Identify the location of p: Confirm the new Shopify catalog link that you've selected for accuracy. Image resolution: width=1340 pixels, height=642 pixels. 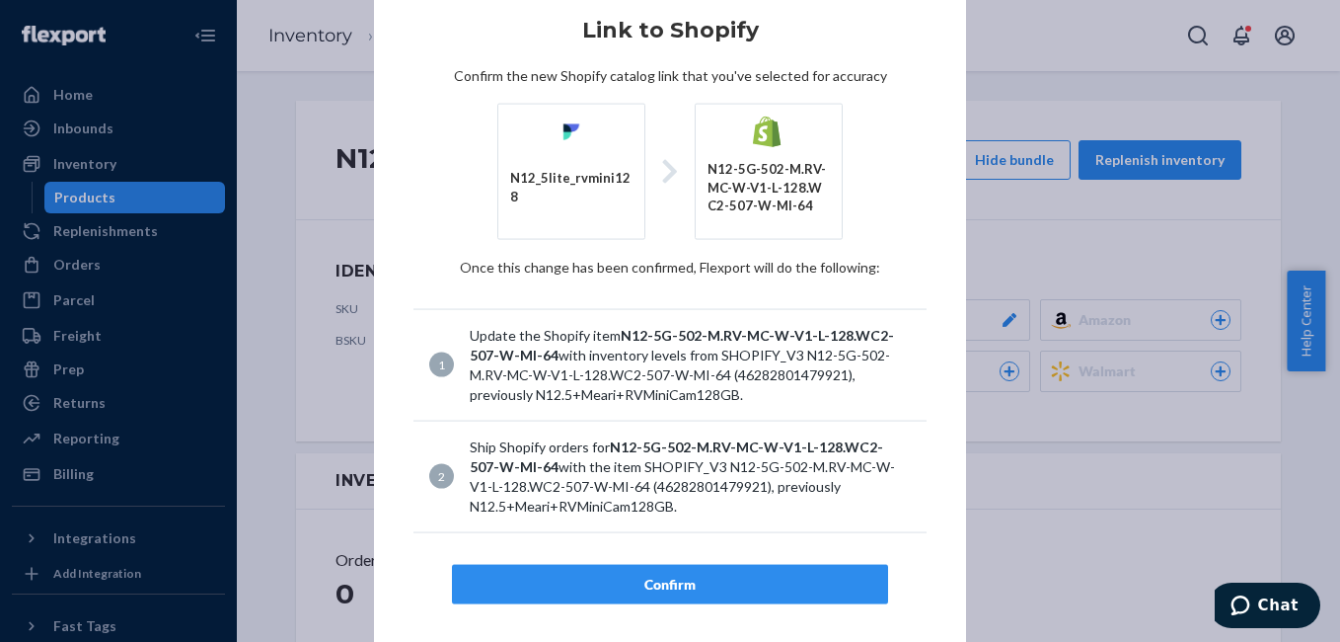
(670, 76).